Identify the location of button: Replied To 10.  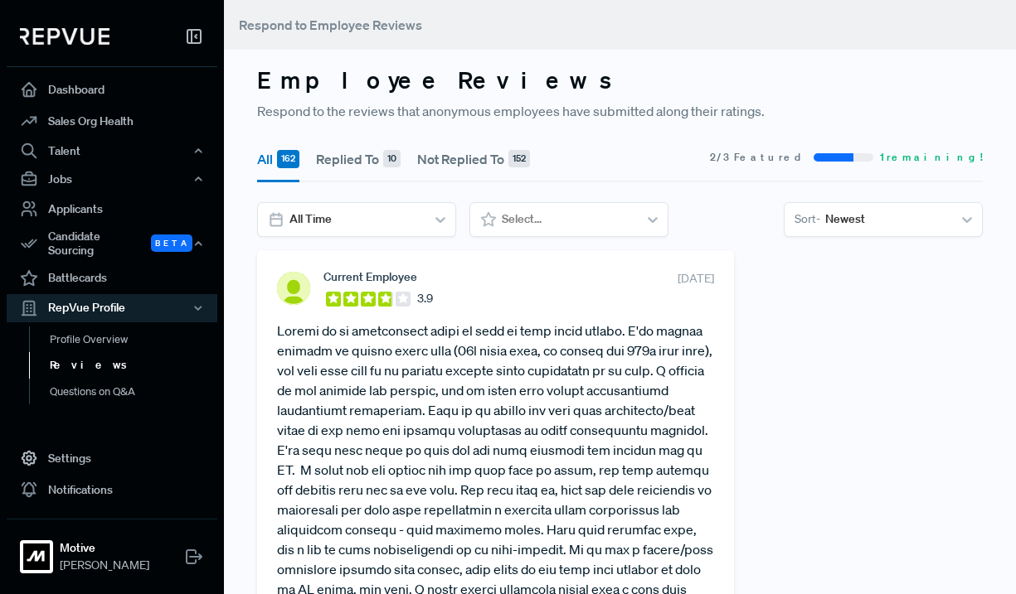
(358, 159).